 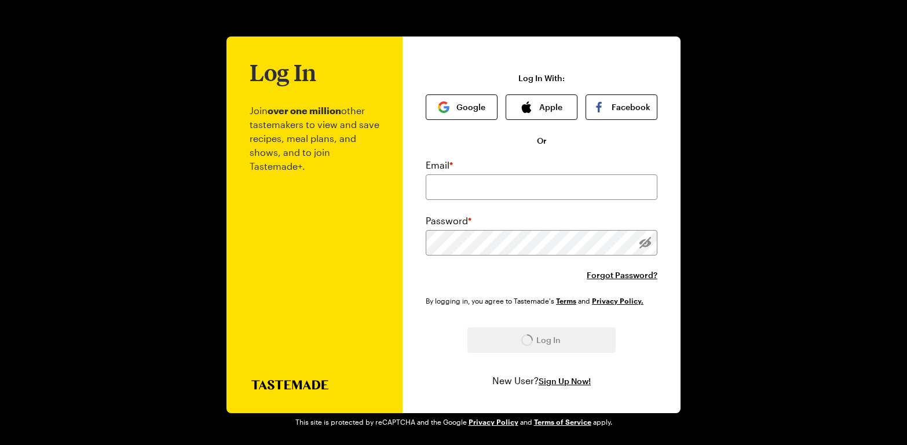 I want to click on label: Password, so click(x=448, y=221).